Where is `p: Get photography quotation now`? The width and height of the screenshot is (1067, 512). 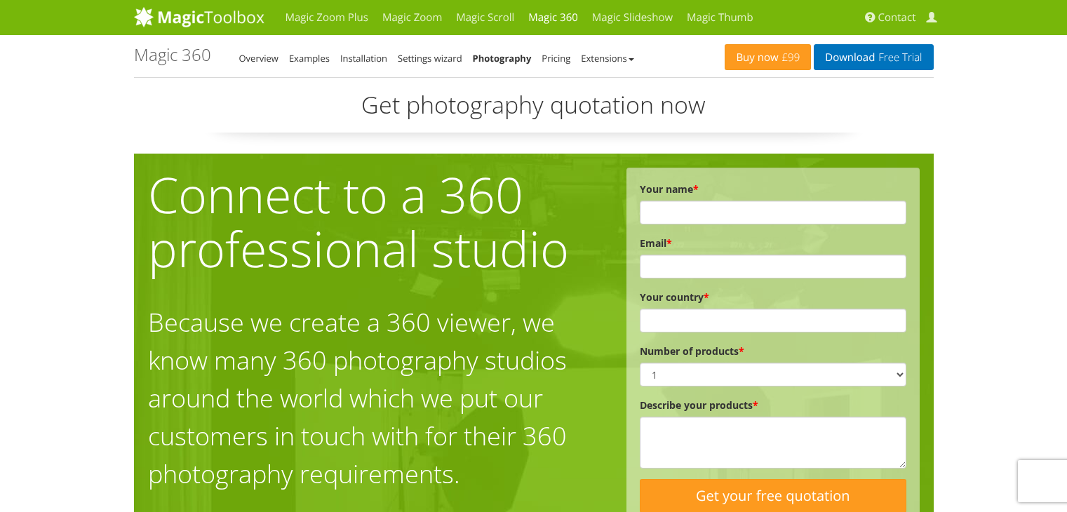 p: Get photography quotation now is located at coordinates (534, 110).